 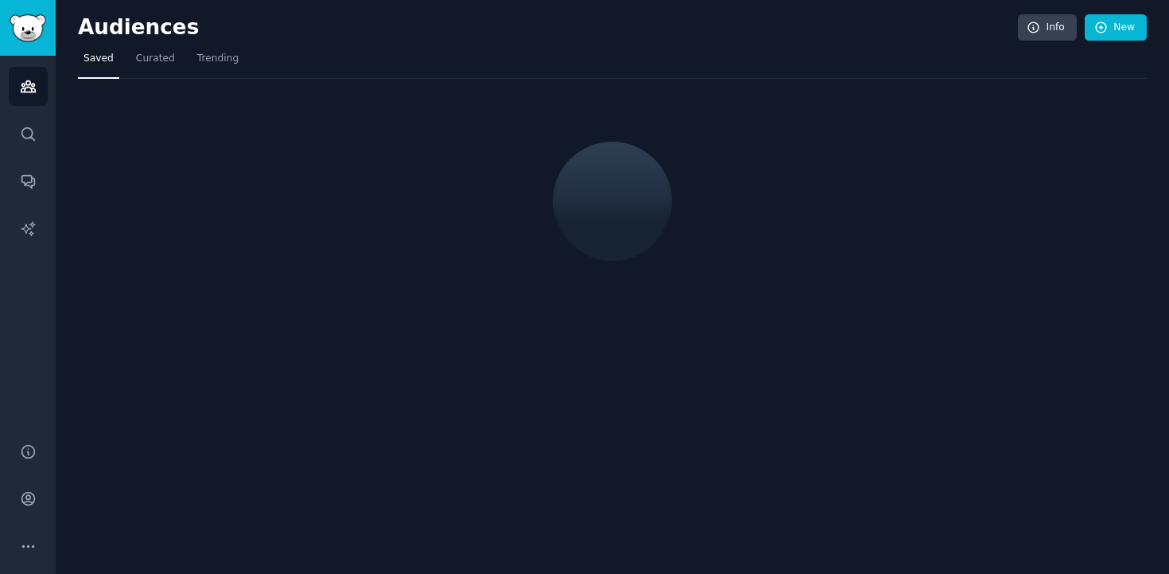 I want to click on a: Curated, so click(x=155, y=62).